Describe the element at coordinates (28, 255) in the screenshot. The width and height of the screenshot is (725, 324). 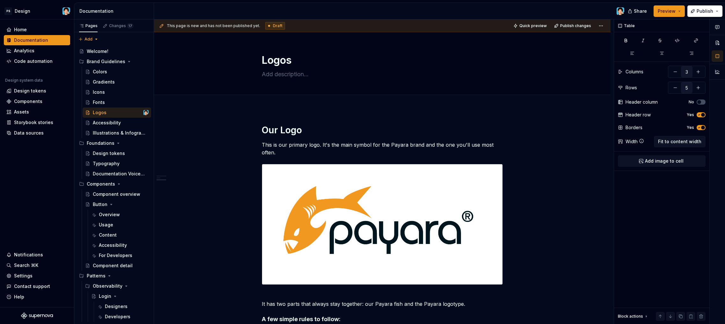
I see `div: Notifications` at that location.